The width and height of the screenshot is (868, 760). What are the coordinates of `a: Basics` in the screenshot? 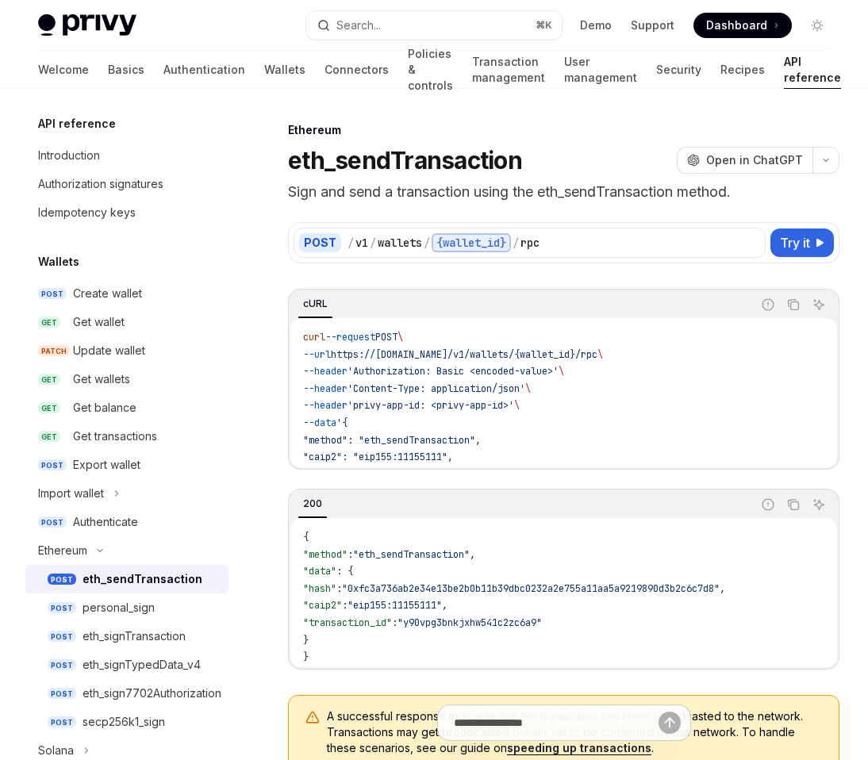 It's located at (126, 70).